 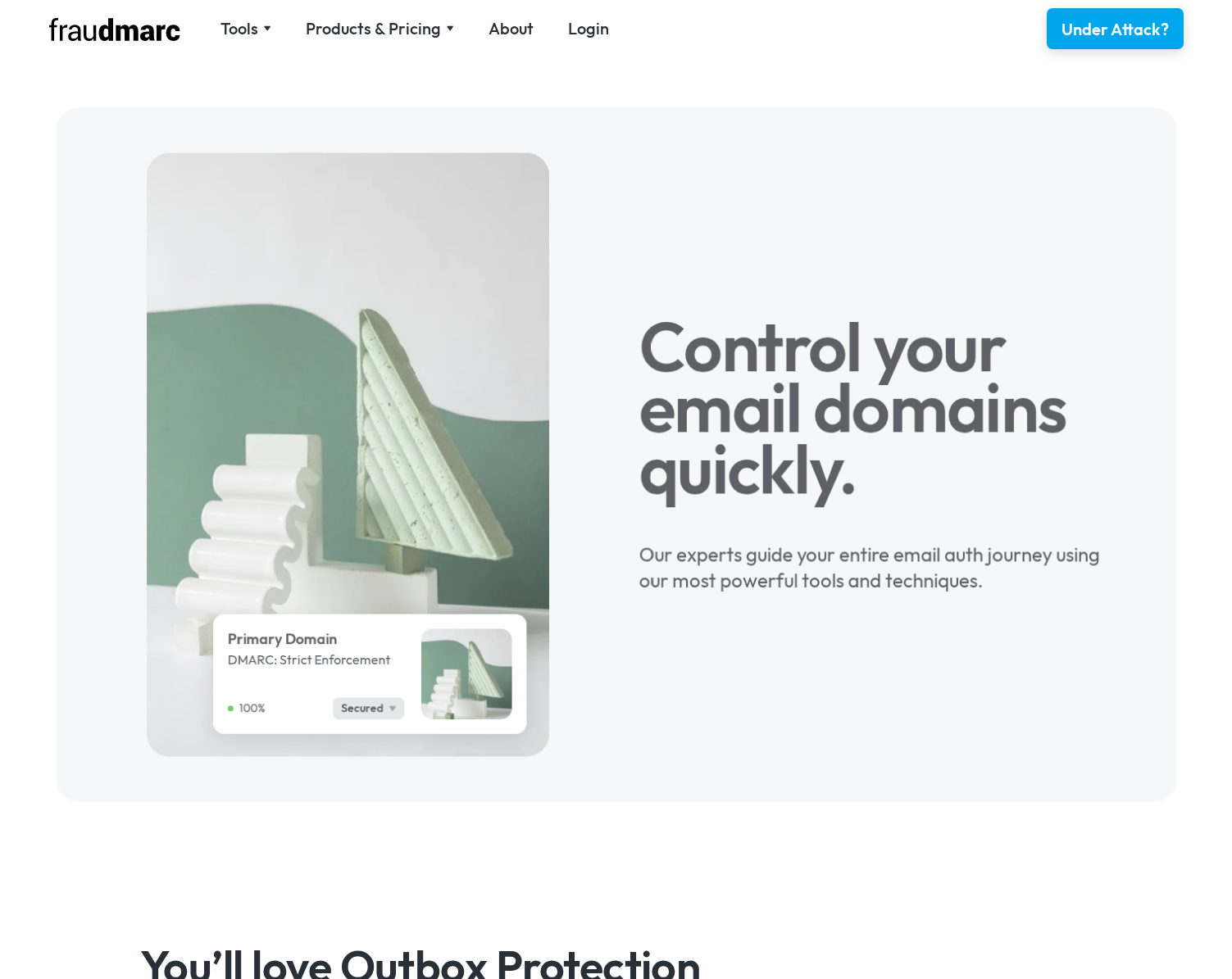 I want to click on a: Login, so click(x=588, y=29).